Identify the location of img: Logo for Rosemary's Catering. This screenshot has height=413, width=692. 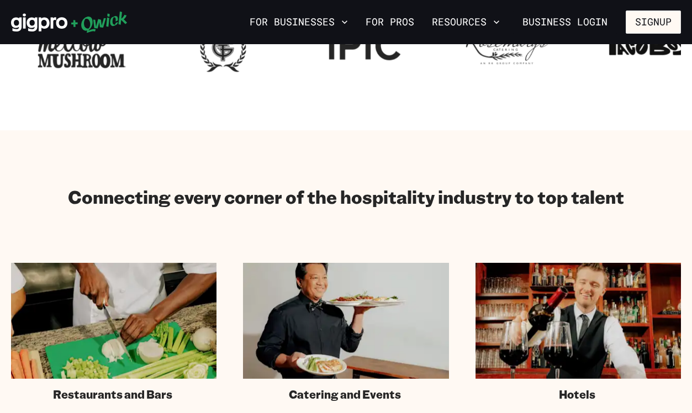
(506, 46).